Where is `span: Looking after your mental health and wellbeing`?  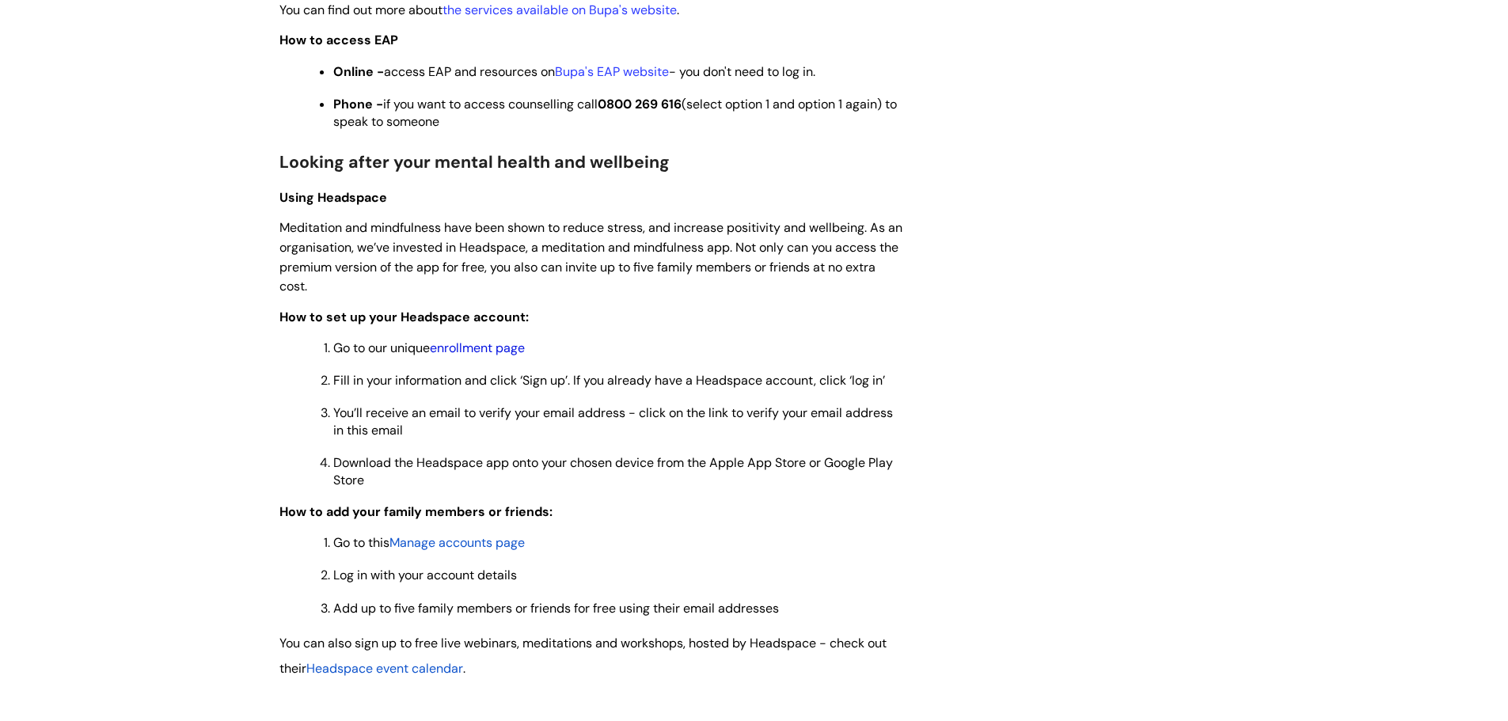 span: Looking after your mental health and wellbeing is located at coordinates (474, 162).